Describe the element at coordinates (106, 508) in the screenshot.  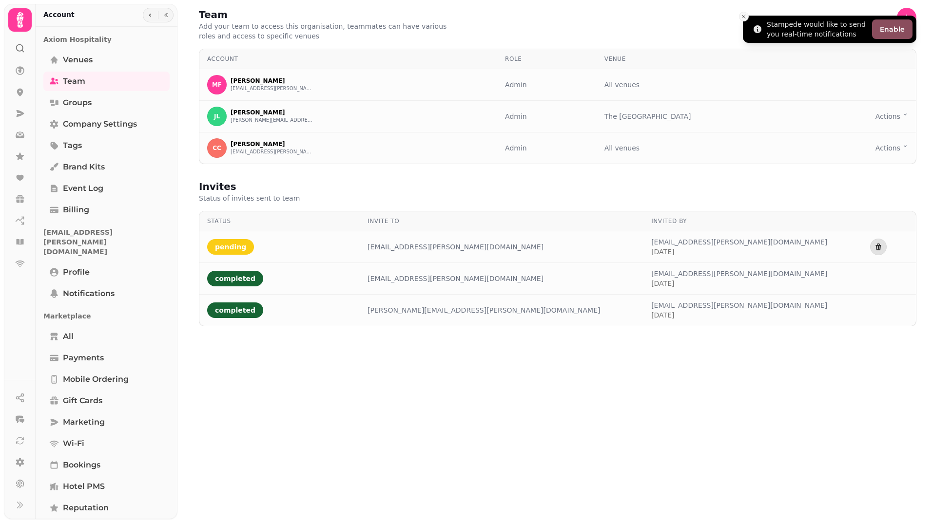
I see `a: Reputation` at that location.